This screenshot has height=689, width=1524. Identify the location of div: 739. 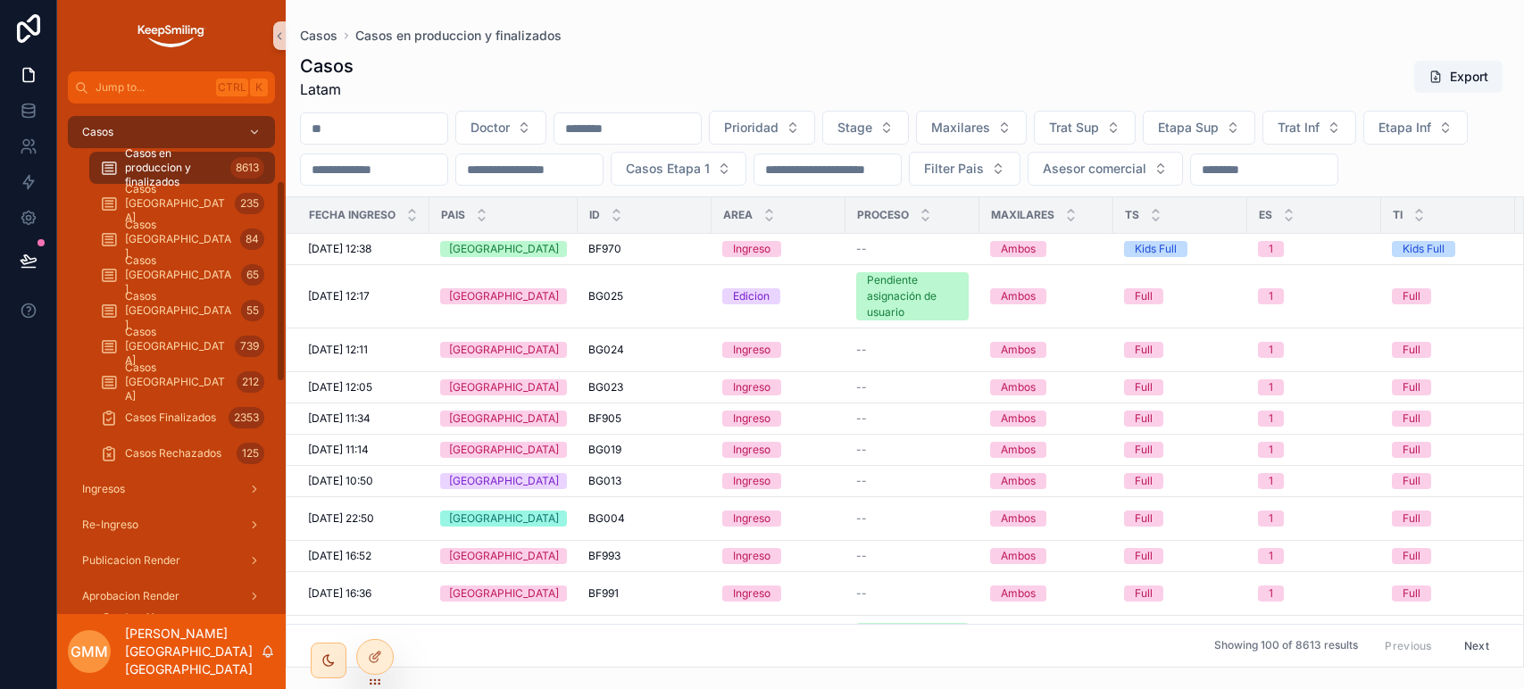
(249, 346).